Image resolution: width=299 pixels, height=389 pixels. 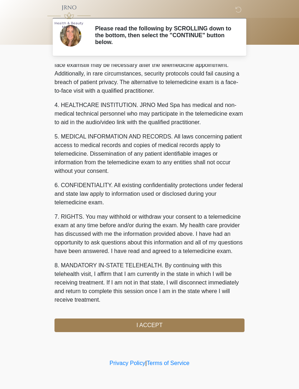 I want to click on p: 5. MEDICAL INFORMATION AND RECORDS. All laws concerning patient access to medical records and cop..., so click(x=149, y=154).